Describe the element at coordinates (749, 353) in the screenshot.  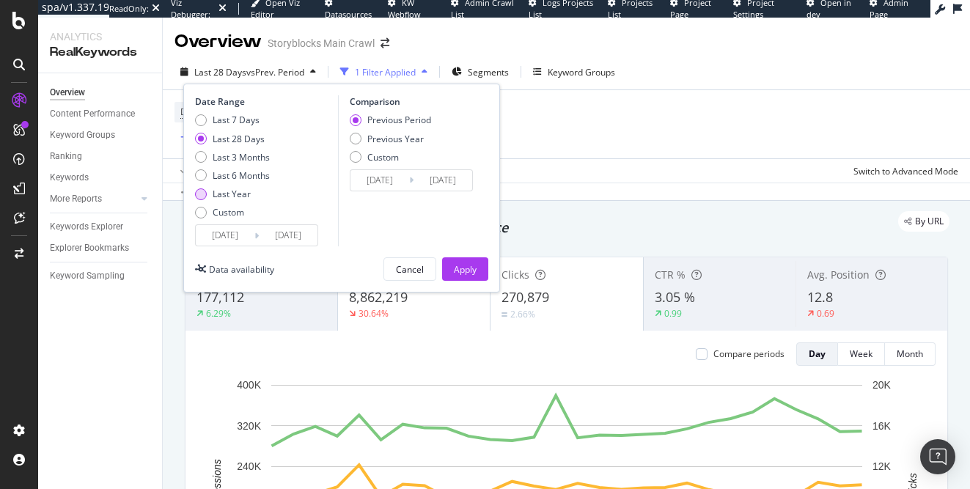
I see `div: Compare periods` at that location.